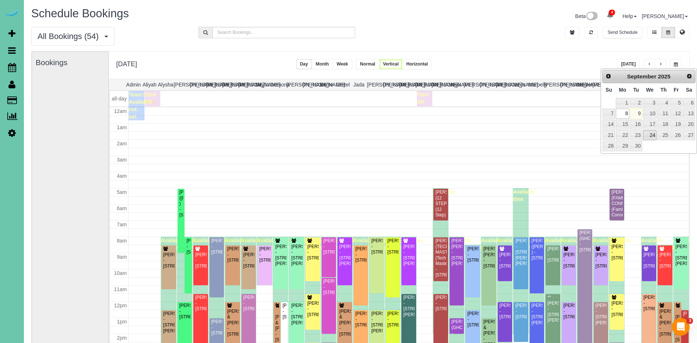 This screenshot has width=697, height=343. Describe the element at coordinates (122, 257) in the screenshot. I see `span: 9am` at that location.